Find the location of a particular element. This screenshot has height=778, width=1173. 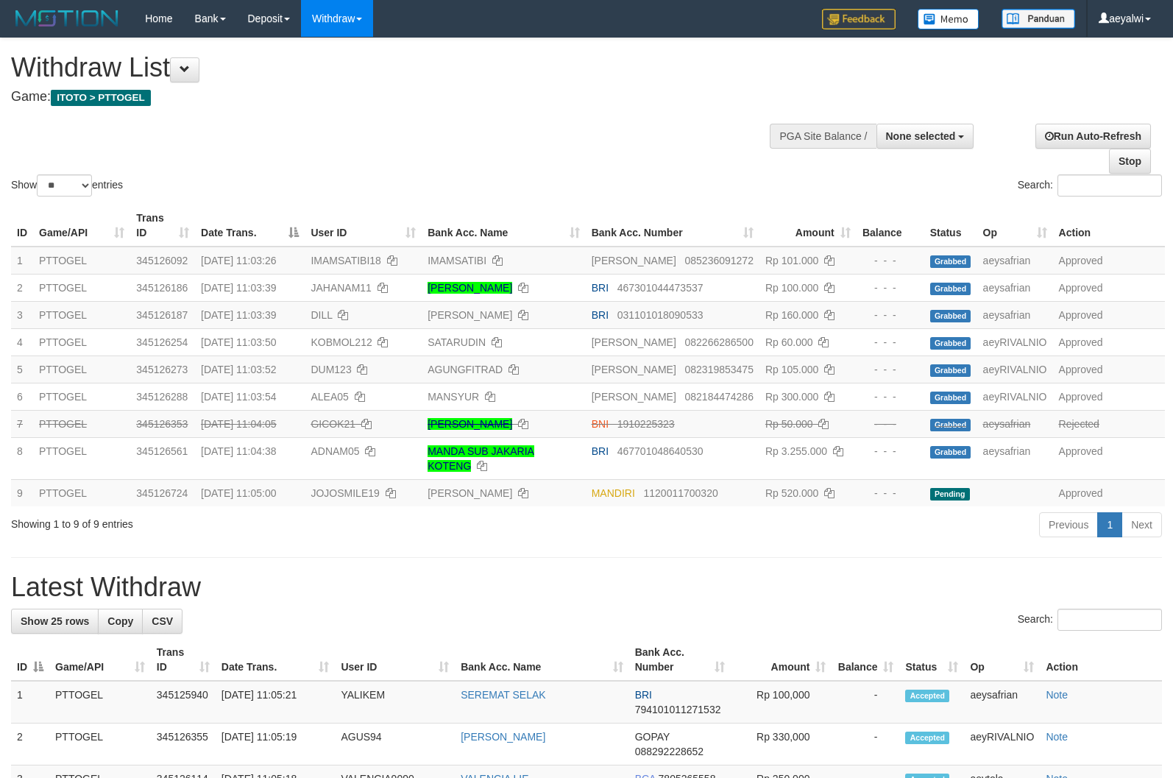

th: Action is located at coordinates (1109, 225).